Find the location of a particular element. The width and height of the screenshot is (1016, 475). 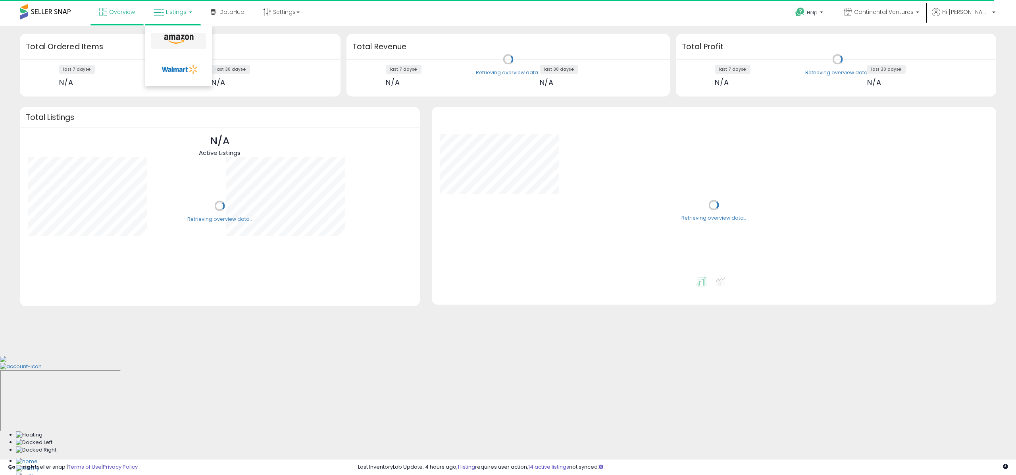

img: Floating is located at coordinates (29, 435).